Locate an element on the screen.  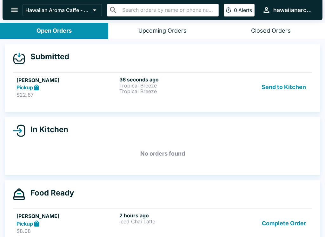
button: Complete Order is located at coordinates (284, 223).